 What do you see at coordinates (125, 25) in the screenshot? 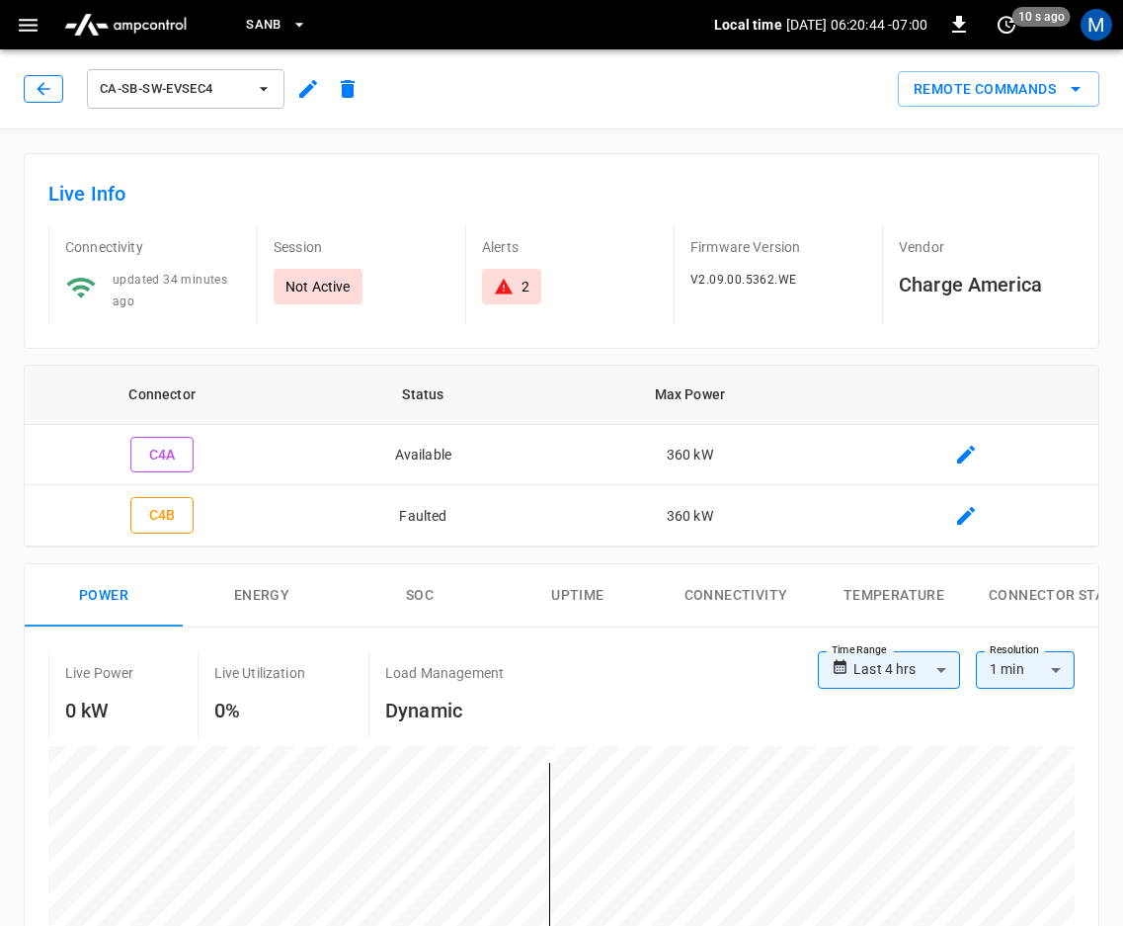
I see `img: ampcontrol.io logo` at bounding box center [125, 25].